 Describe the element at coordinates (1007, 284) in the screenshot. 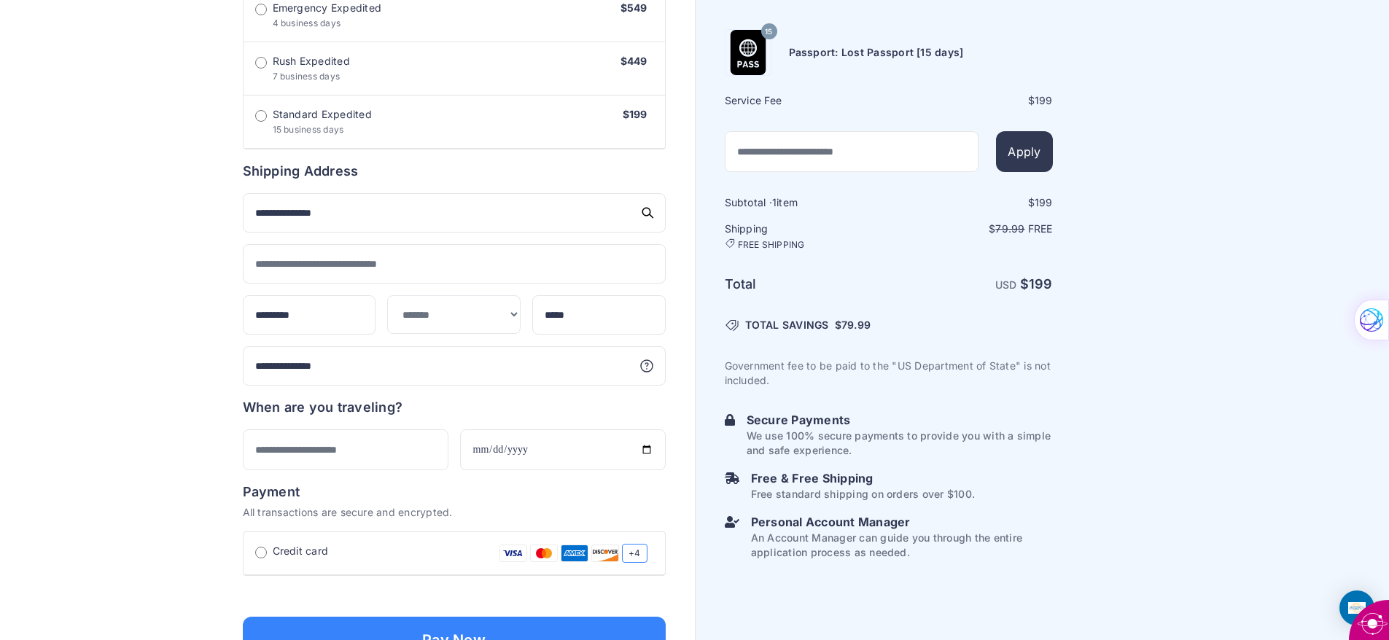

I see `span: USD` at that location.